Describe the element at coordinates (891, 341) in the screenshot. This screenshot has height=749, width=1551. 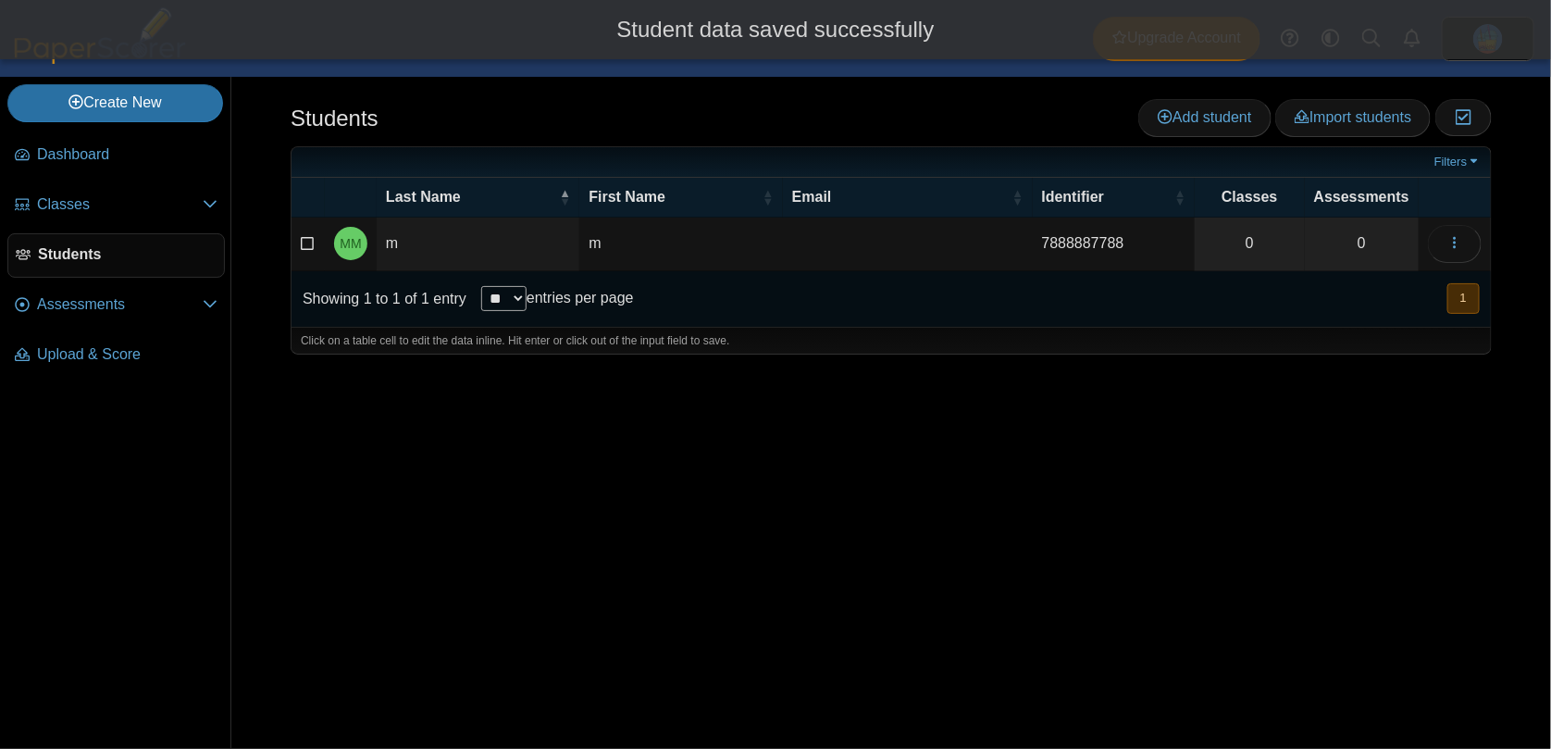
I see `div: Click on a table cell to edit the data inline. Hit enter or click out of the input field to save.` at that location.